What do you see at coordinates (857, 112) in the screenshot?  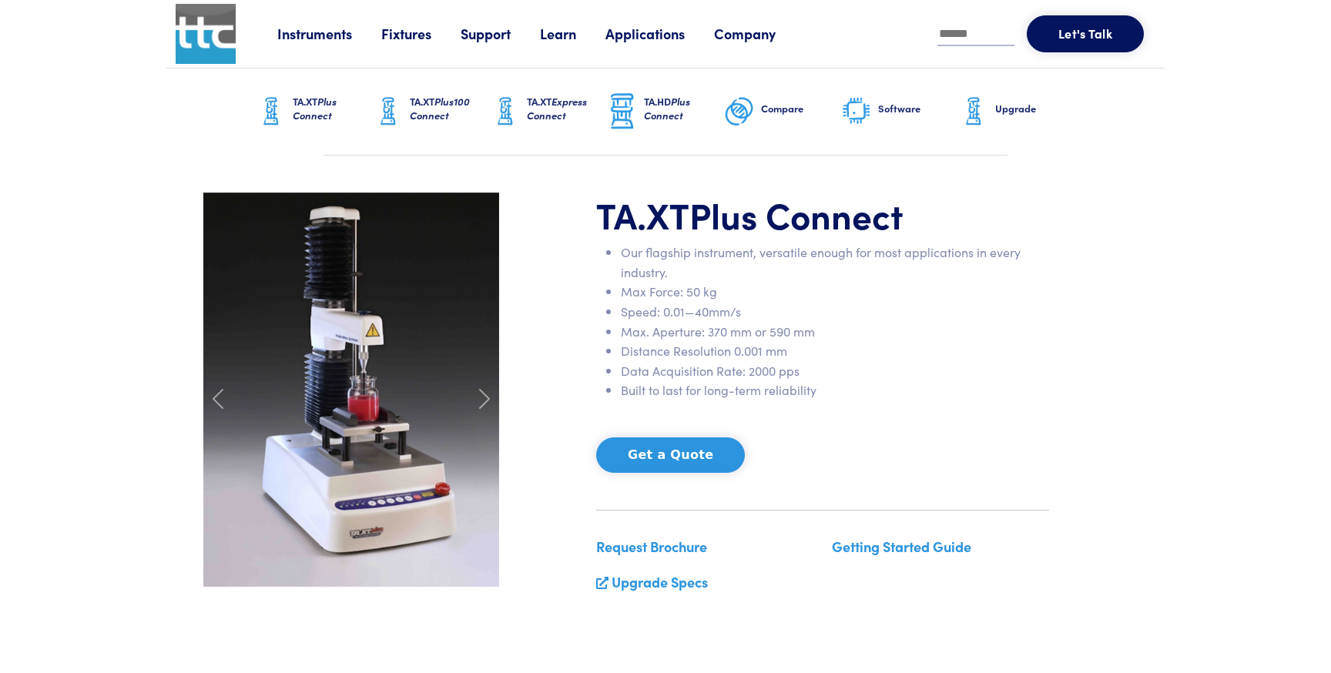 I see `img: software-graphic.png` at bounding box center [857, 112].